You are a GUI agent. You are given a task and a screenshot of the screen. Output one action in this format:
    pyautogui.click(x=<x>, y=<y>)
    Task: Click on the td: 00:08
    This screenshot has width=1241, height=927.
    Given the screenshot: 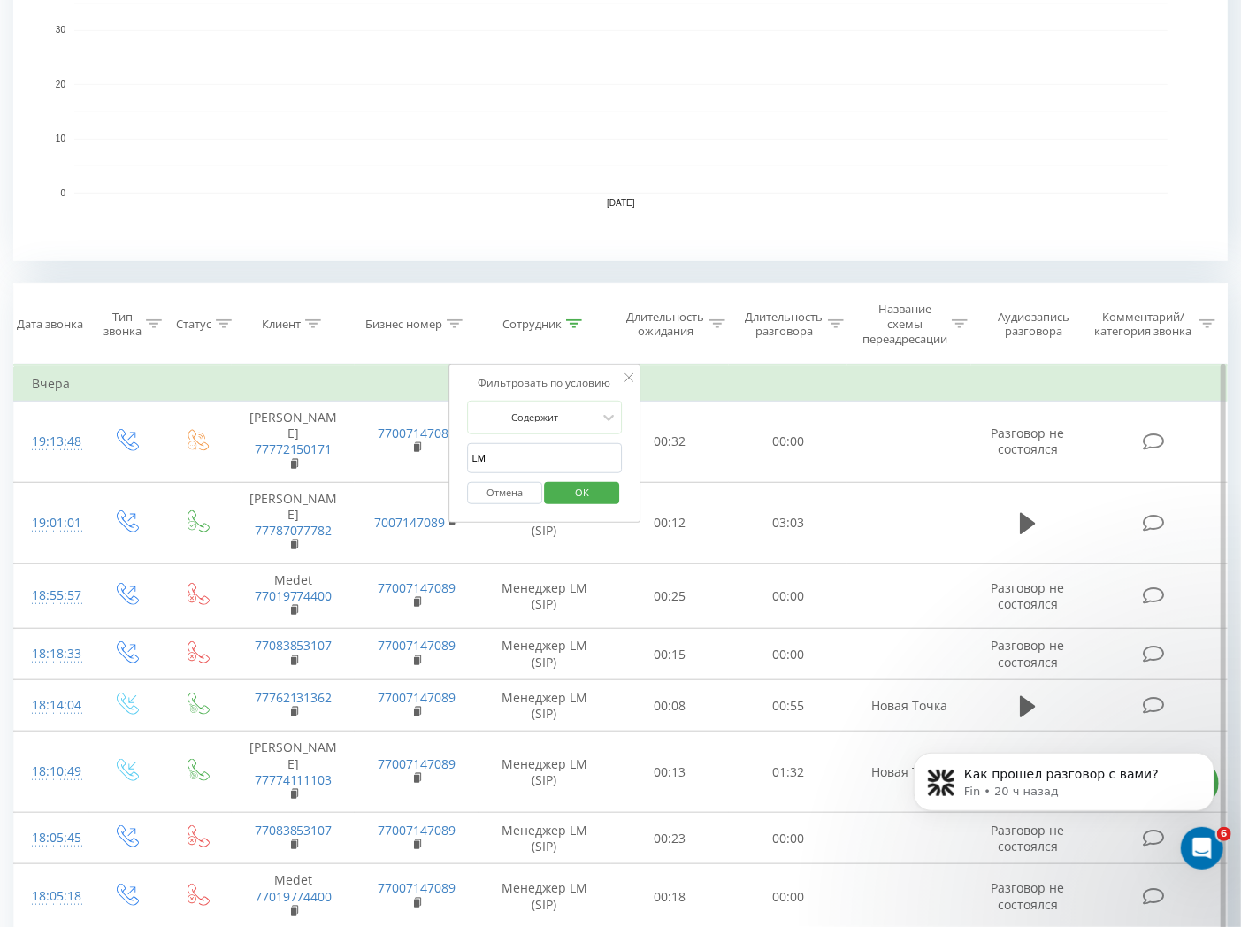 What is the action you would take?
    pyautogui.click(x=670, y=706)
    